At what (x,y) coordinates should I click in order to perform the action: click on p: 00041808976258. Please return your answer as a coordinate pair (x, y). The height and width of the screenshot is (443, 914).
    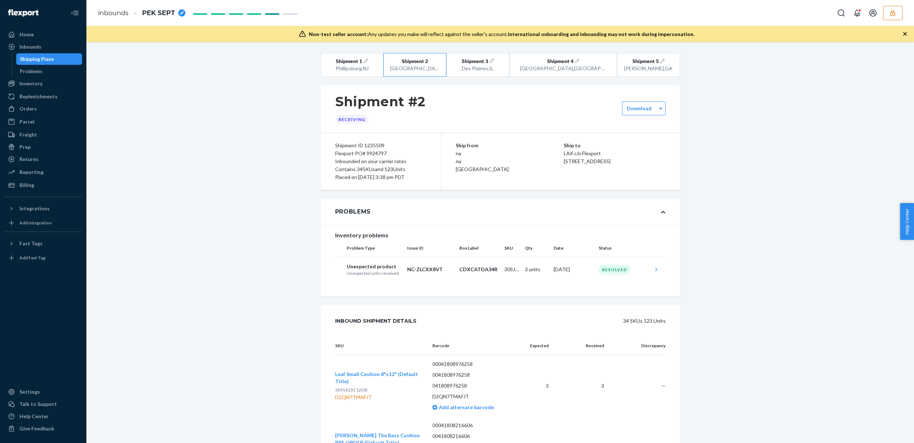
    Looking at the image, I should click on (472, 364).